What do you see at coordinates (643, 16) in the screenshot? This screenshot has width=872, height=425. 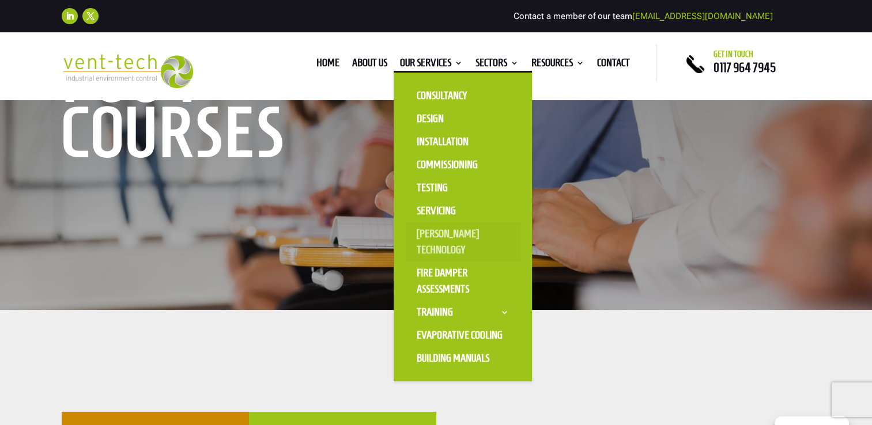 I see `span: Contact a member of our team` at bounding box center [643, 16].